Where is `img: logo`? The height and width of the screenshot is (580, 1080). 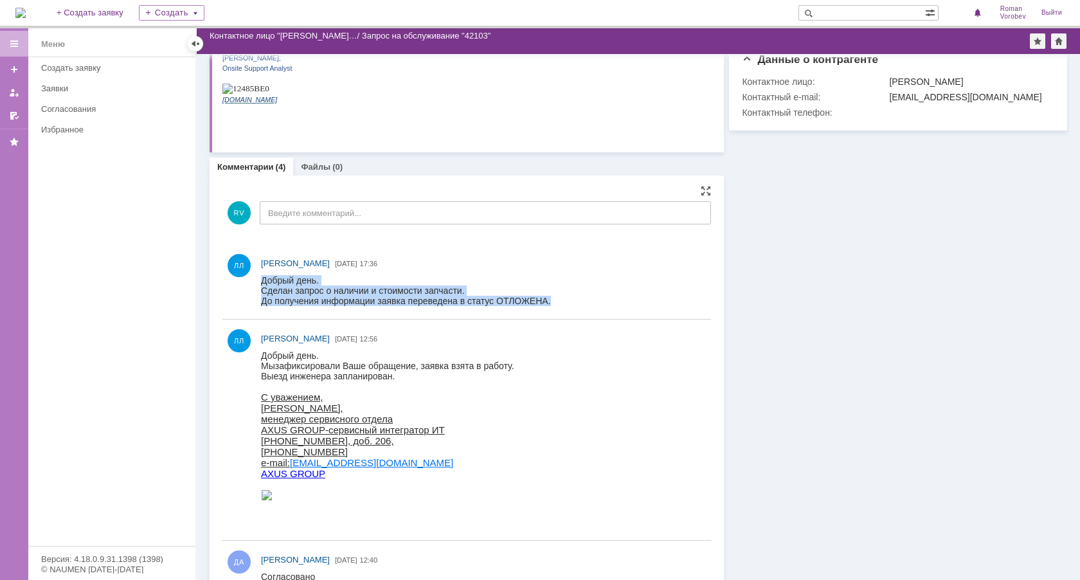
img: logo is located at coordinates (21, 13).